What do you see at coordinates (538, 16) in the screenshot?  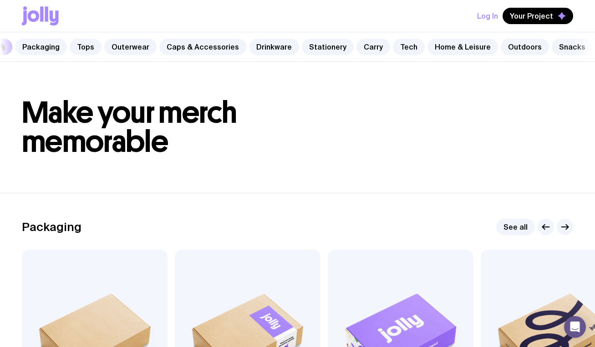 I see `button: Your Project` at bounding box center [538, 16].